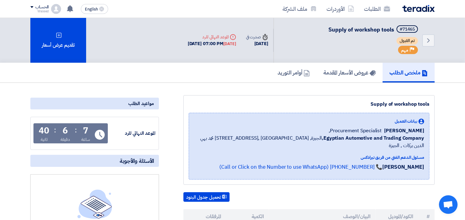  I want to click on span: بيانات العميل, so click(406, 121).